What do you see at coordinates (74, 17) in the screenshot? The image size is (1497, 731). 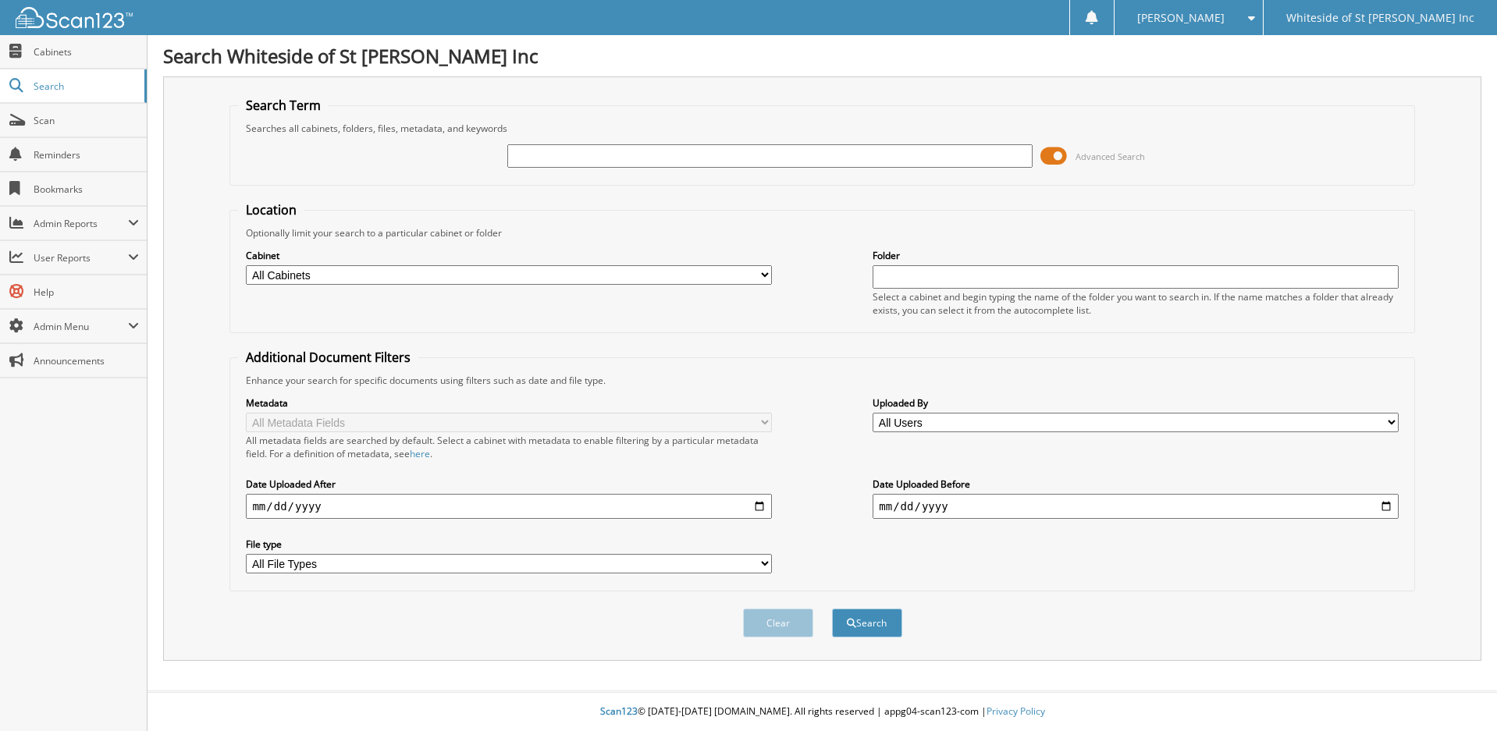 I see `img: scan123-logo-white.svg` at bounding box center [74, 17].